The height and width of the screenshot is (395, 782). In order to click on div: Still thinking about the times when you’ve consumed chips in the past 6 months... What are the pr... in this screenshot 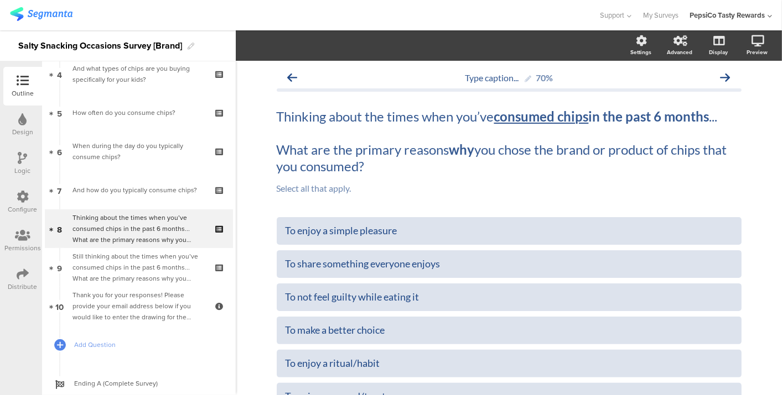, I will do `click(138, 268)`.